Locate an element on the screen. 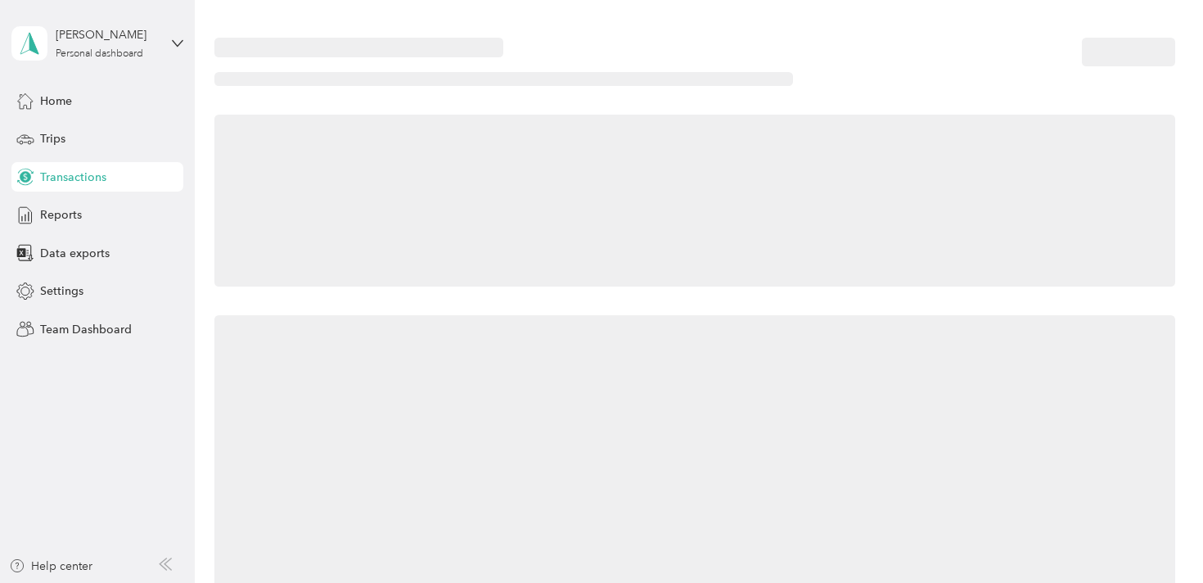  button: Help center is located at coordinates (51, 565).